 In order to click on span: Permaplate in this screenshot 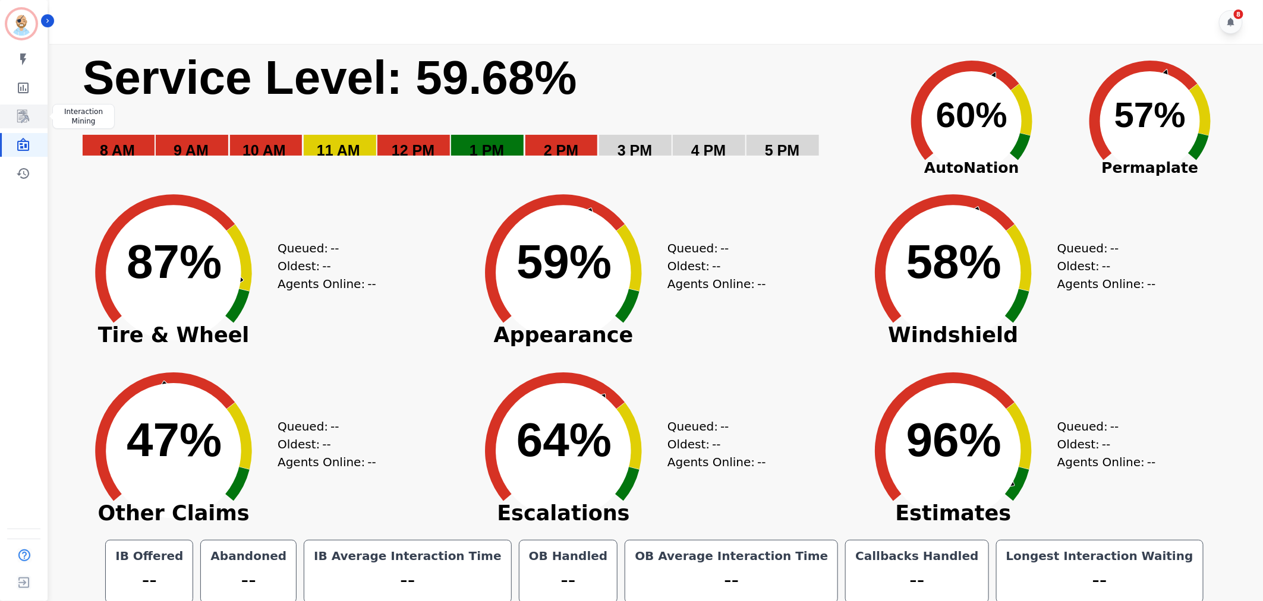, I will do `click(1150, 168)`.